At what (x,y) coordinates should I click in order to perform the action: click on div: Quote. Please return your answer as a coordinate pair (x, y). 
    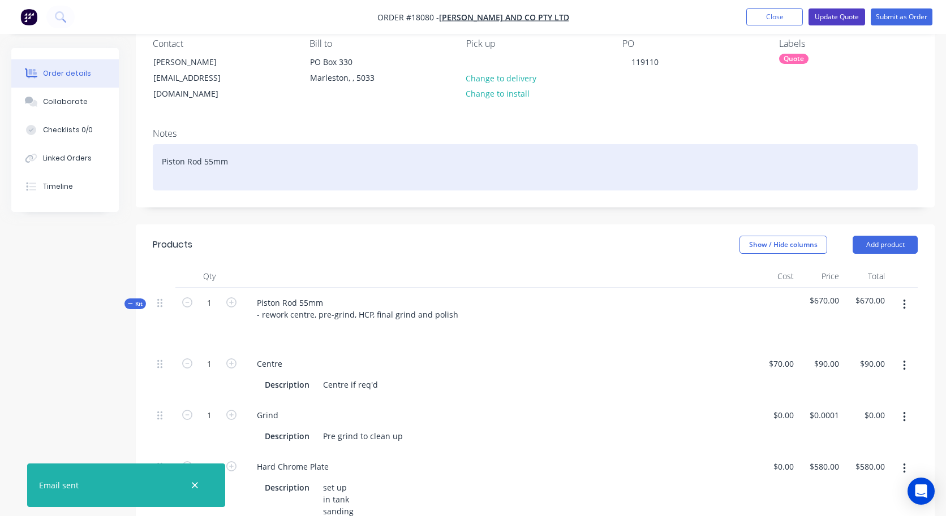
    Looking at the image, I should click on (794, 59).